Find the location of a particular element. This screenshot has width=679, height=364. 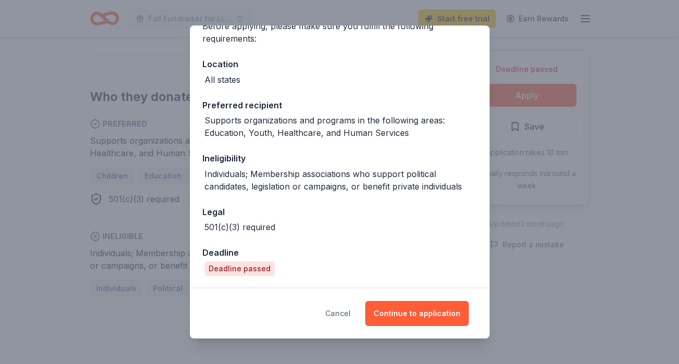

button: Continue to application is located at coordinates (417, 313).